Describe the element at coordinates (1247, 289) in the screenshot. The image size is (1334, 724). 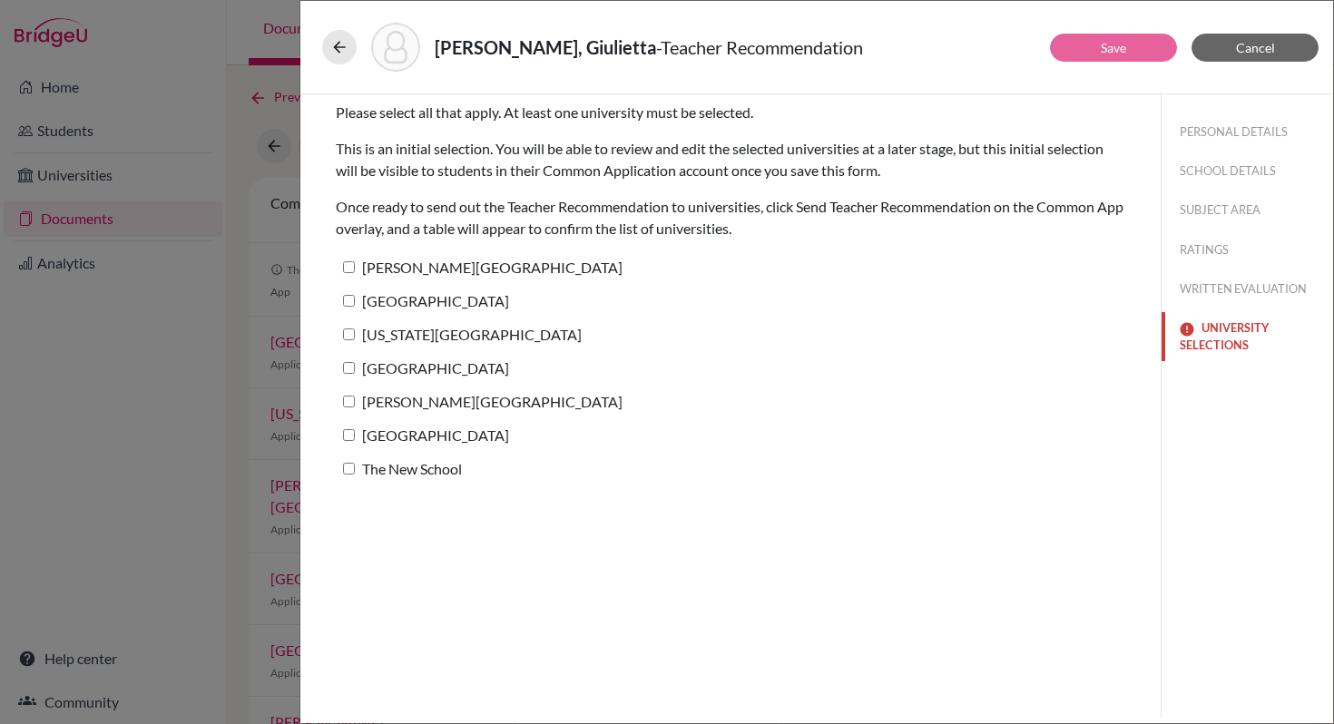
I see `button: WRITTEN EVALUATION` at that location.